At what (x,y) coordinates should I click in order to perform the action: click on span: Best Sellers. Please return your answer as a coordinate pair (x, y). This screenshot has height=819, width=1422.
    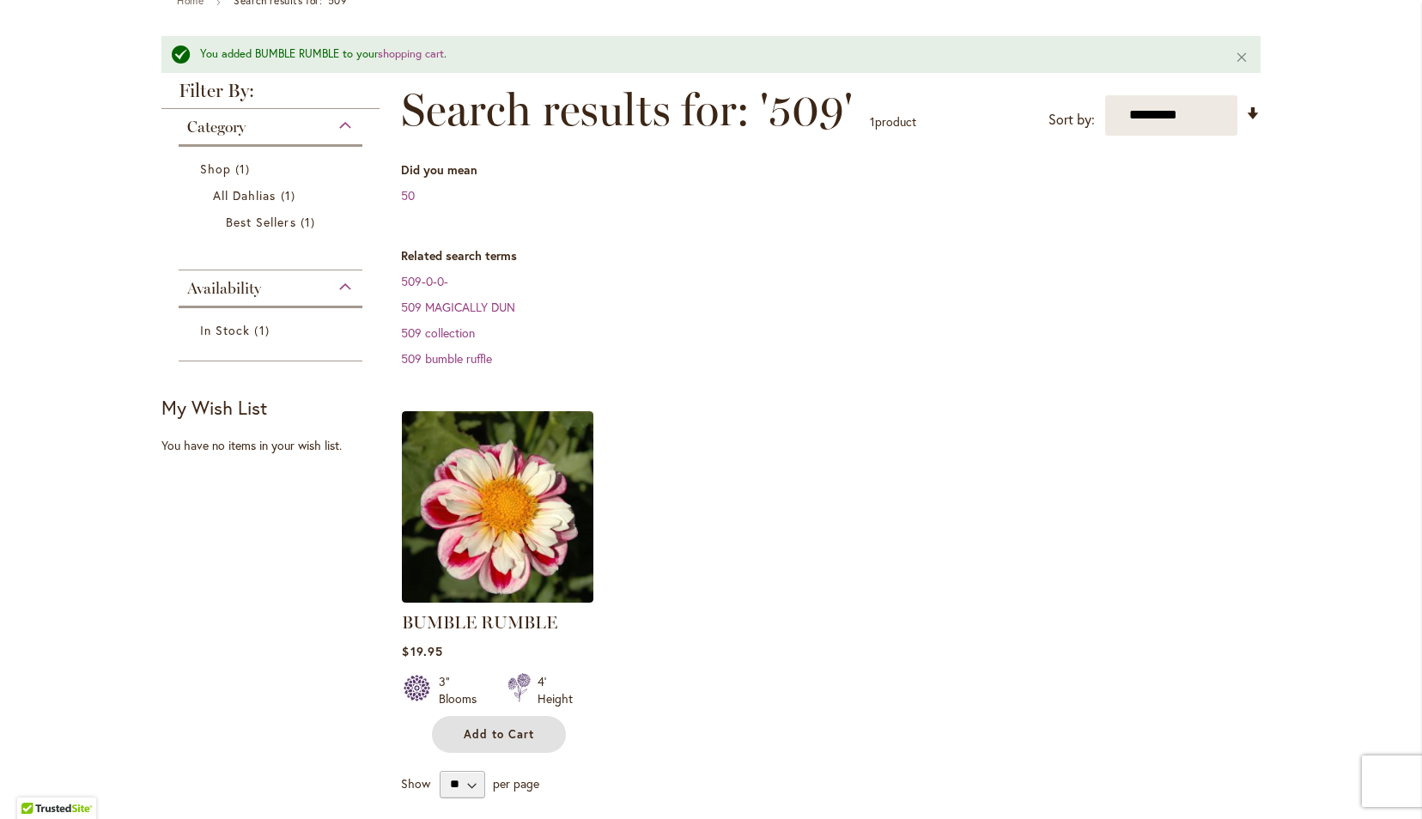
    Looking at the image, I should click on (261, 222).